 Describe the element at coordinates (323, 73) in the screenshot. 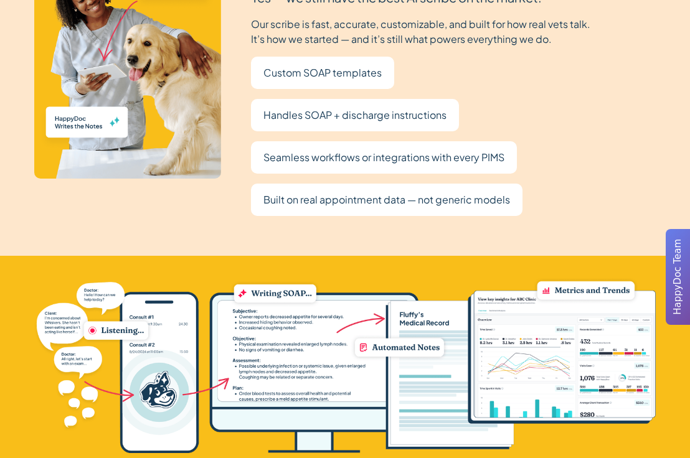

I see `p: Custom SOAP templates` at that location.